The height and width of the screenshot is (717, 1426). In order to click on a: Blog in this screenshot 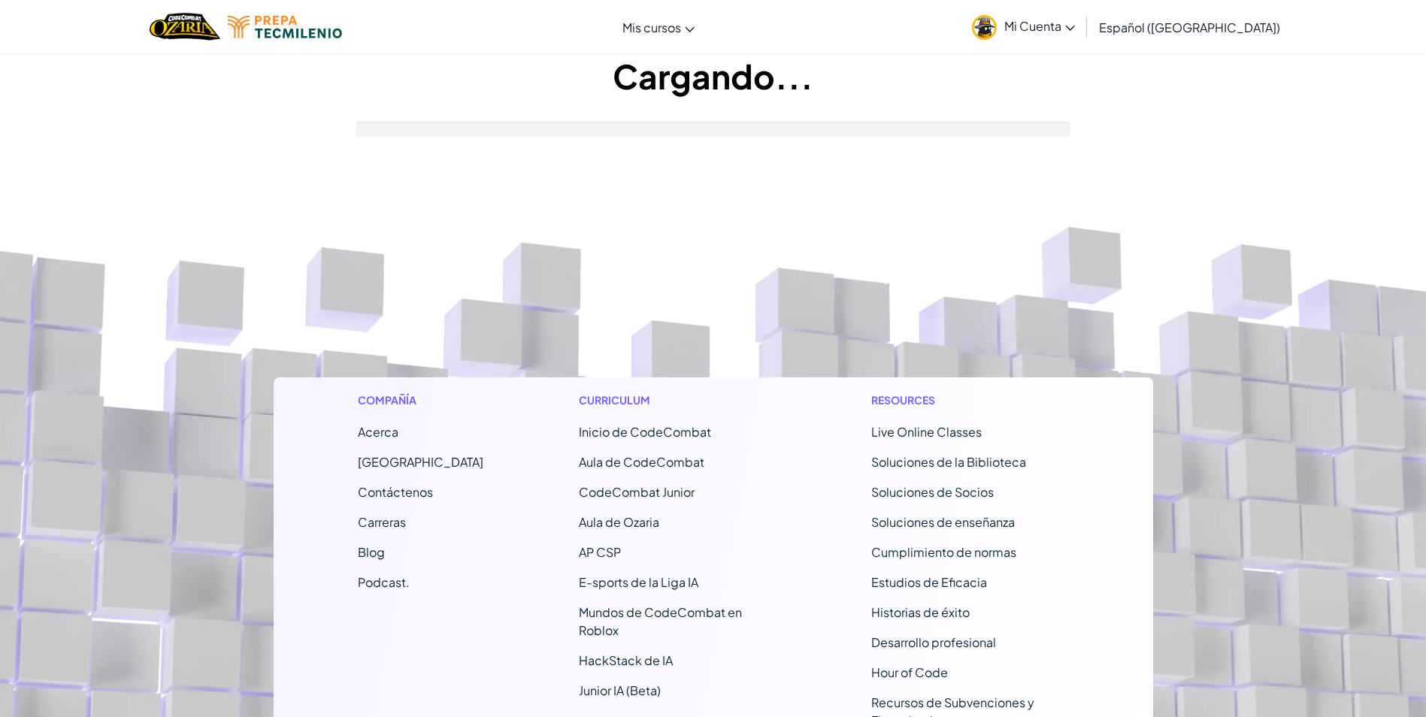, I will do `click(371, 552)`.